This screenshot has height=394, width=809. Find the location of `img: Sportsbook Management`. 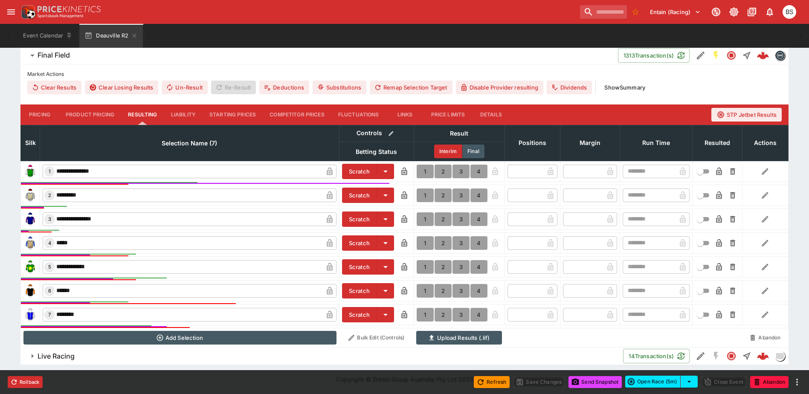

img: Sportsbook Management is located at coordinates (61, 16).